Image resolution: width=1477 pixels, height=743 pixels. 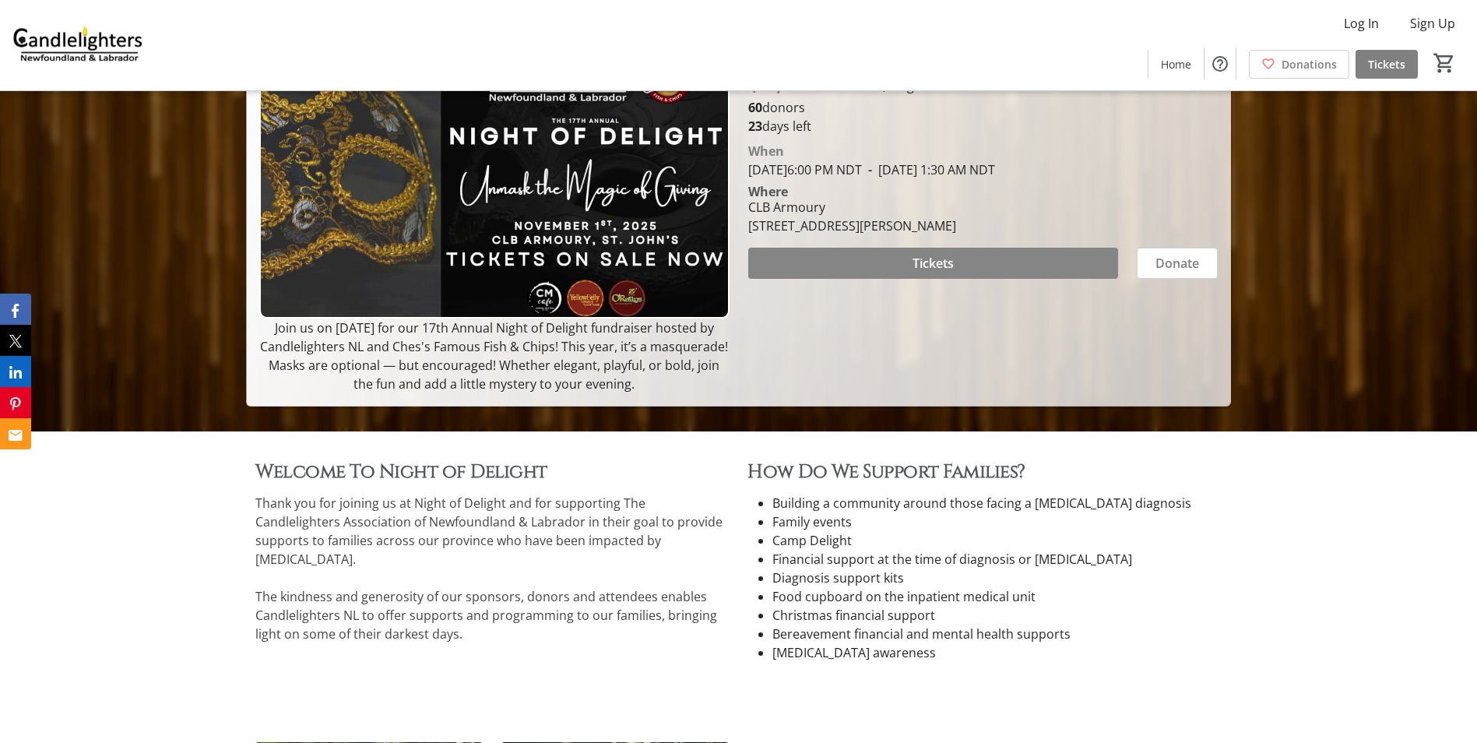 What do you see at coordinates (489, 531) in the screenshot?
I see `span: Thank you for joining us at Night of Delight and for supporting The Candlelighters Association of...` at bounding box center [489, 531].